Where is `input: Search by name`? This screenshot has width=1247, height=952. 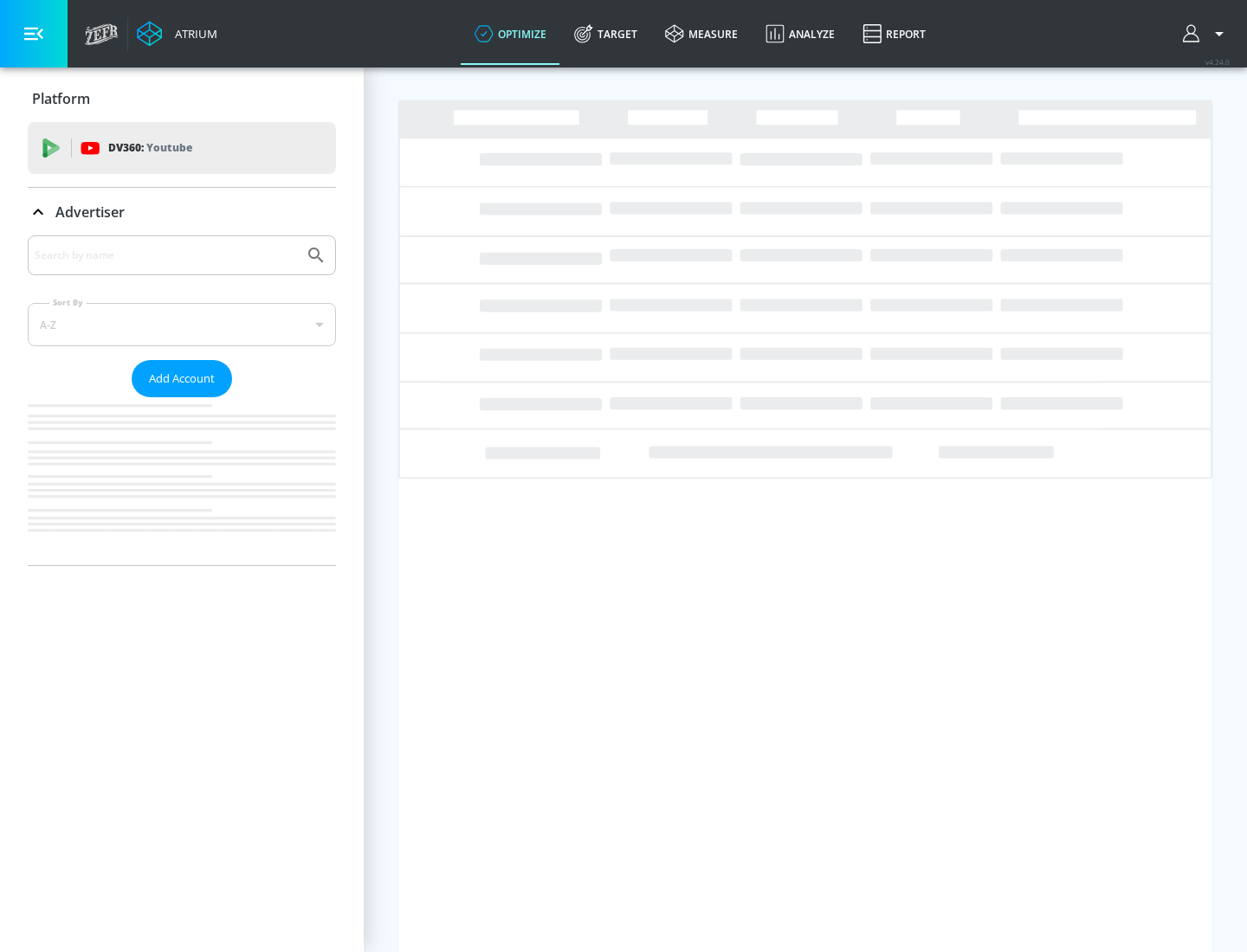 input: Search by name is located at coordinates (165, 256).